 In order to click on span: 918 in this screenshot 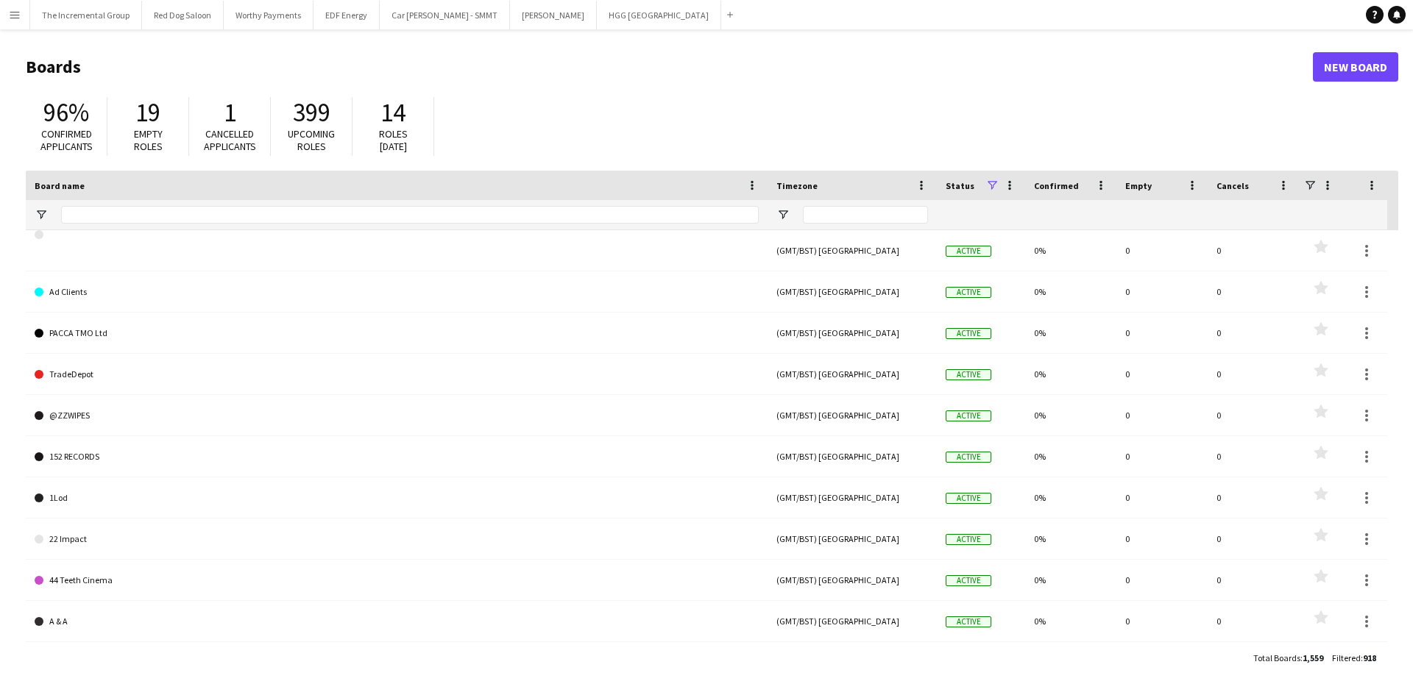, I will do `click(1369, 658)`.